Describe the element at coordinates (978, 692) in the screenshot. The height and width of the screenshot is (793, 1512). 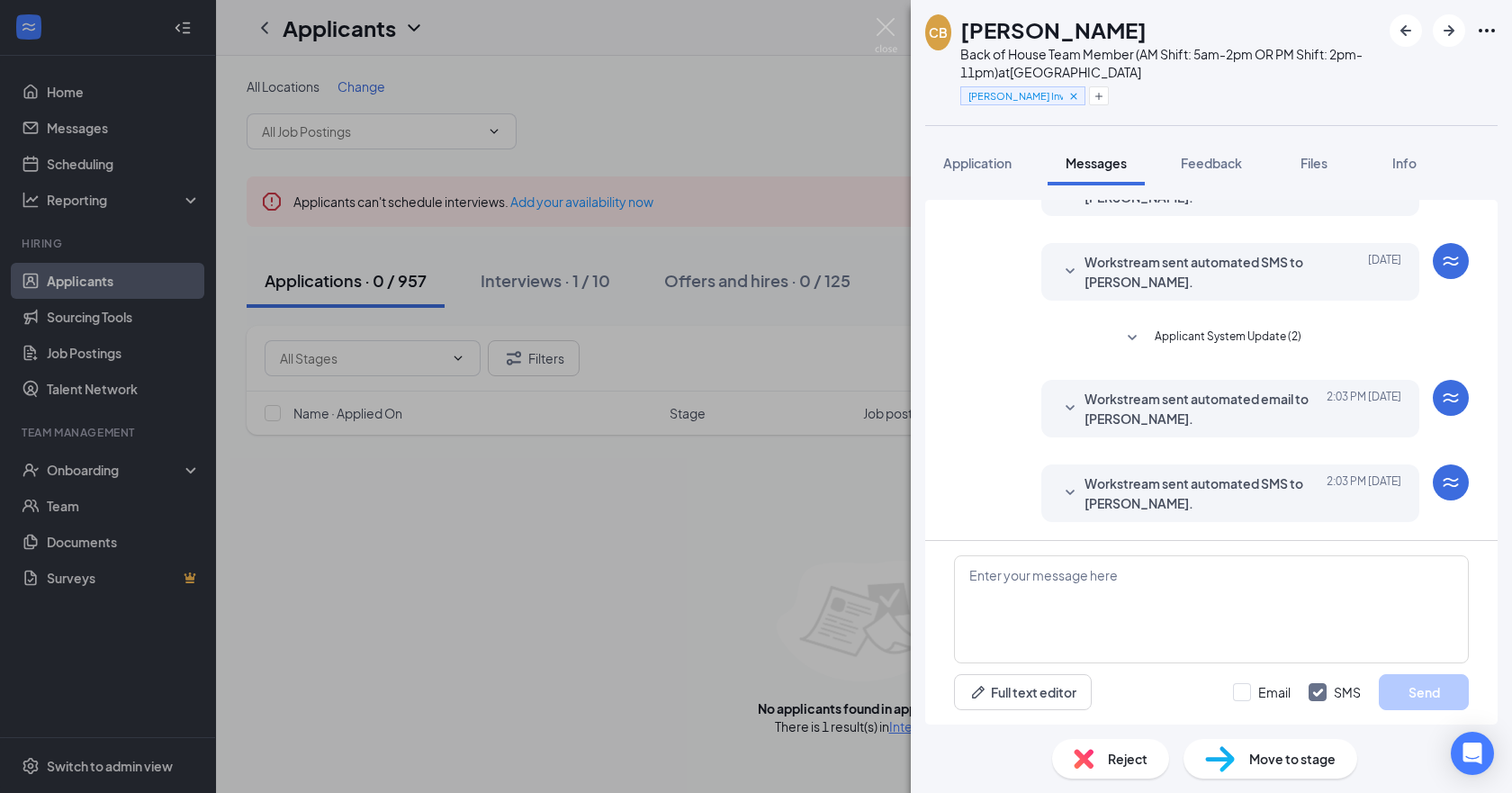
I see `svg: Pen` at that location.